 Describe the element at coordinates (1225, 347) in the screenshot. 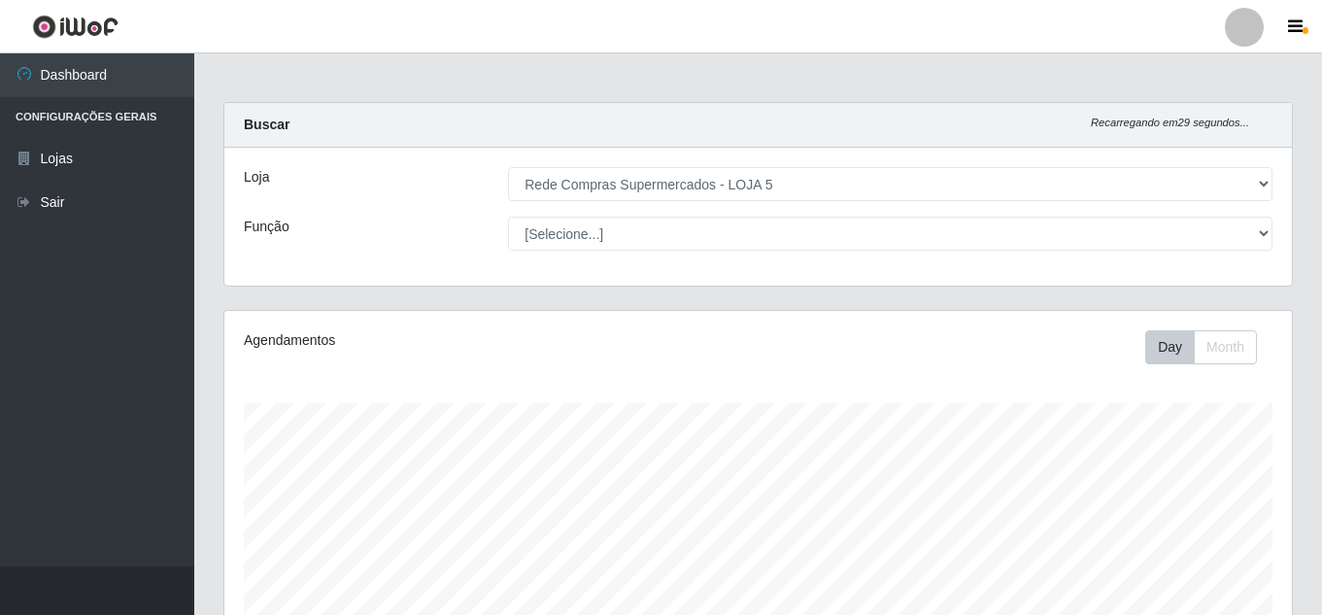

I see `button: Month` at that location.